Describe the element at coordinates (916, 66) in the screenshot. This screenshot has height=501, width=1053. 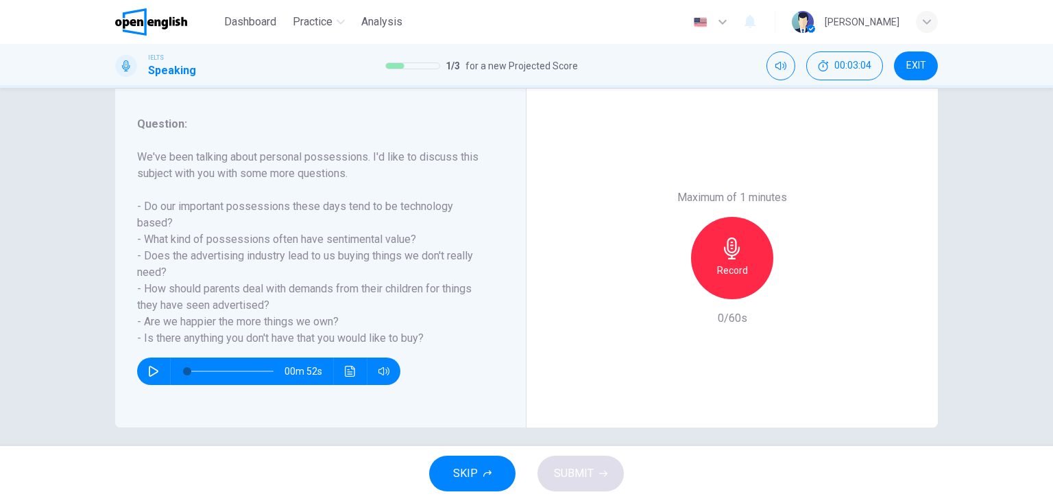
I see `span: EXIT` at that location.